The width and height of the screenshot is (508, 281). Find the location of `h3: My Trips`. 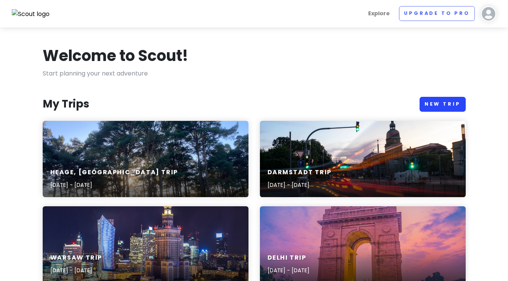

h3: My Trips is located at coordinates (66, 104).